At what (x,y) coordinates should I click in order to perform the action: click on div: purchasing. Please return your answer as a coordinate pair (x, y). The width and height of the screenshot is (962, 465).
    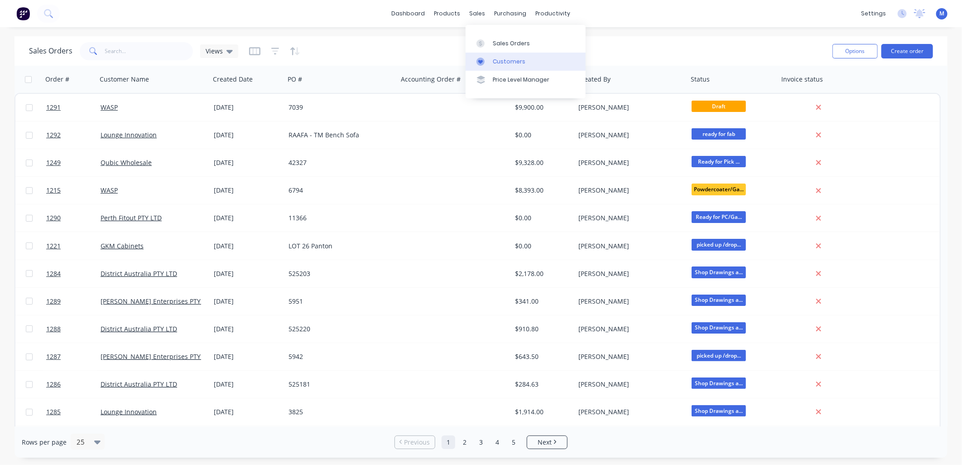
    Looking at the image, I should click on (511, 14).